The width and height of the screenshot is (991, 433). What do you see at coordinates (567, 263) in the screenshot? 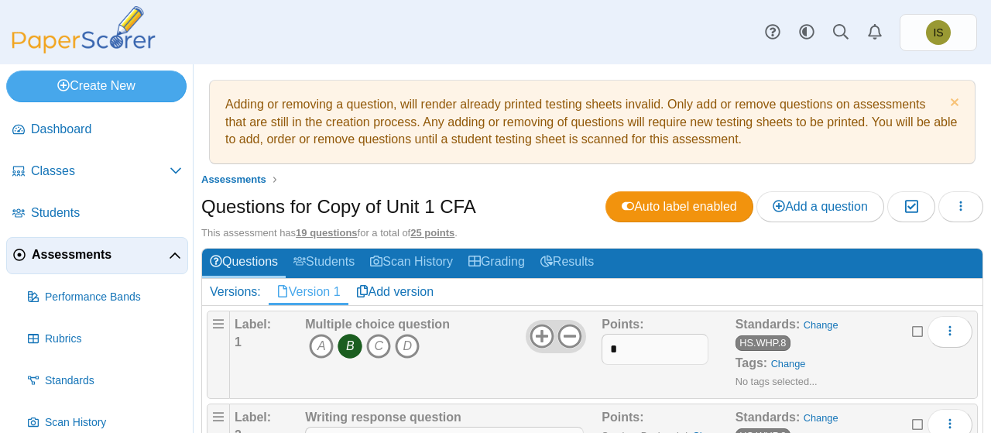
I see `a: Results` at bounding box center [567, 263].